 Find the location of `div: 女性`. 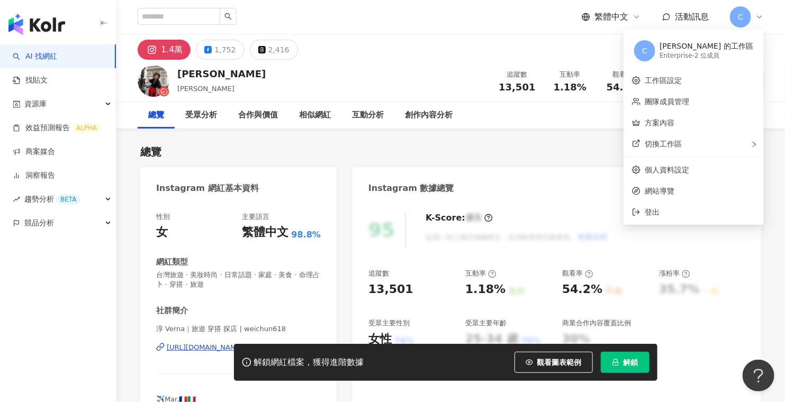

div: 女性 is located at coordinates (380, 339).